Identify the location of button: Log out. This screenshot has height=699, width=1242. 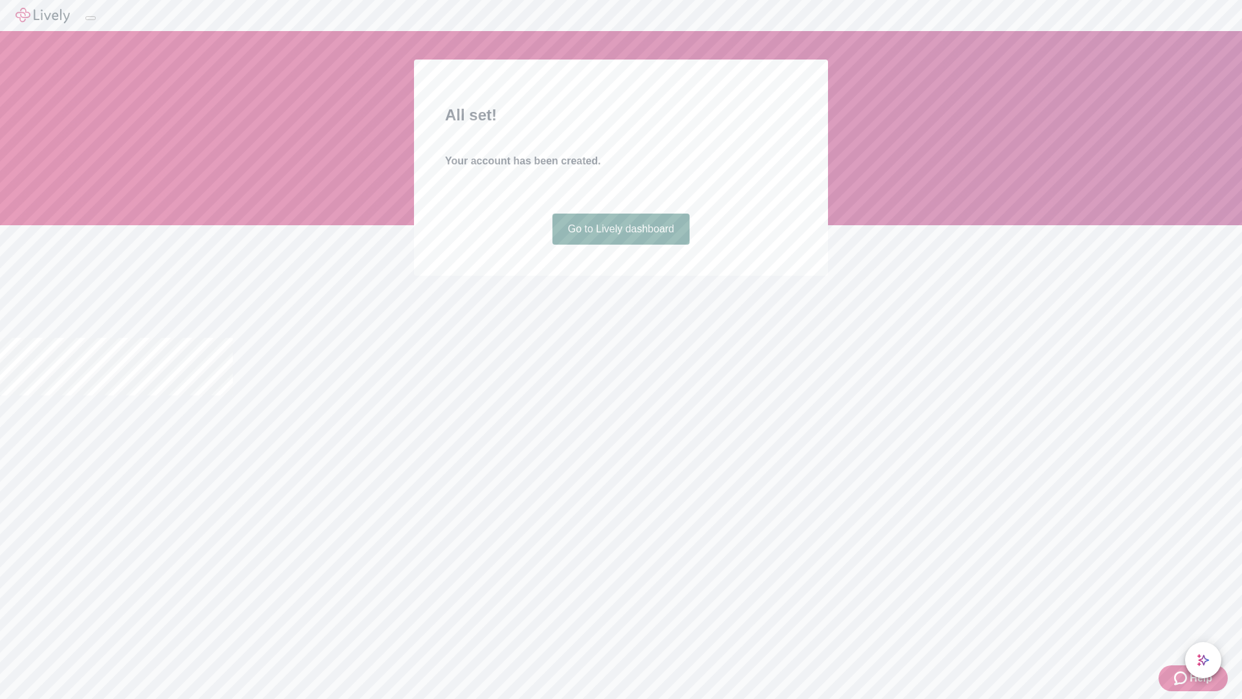
(91, 18).